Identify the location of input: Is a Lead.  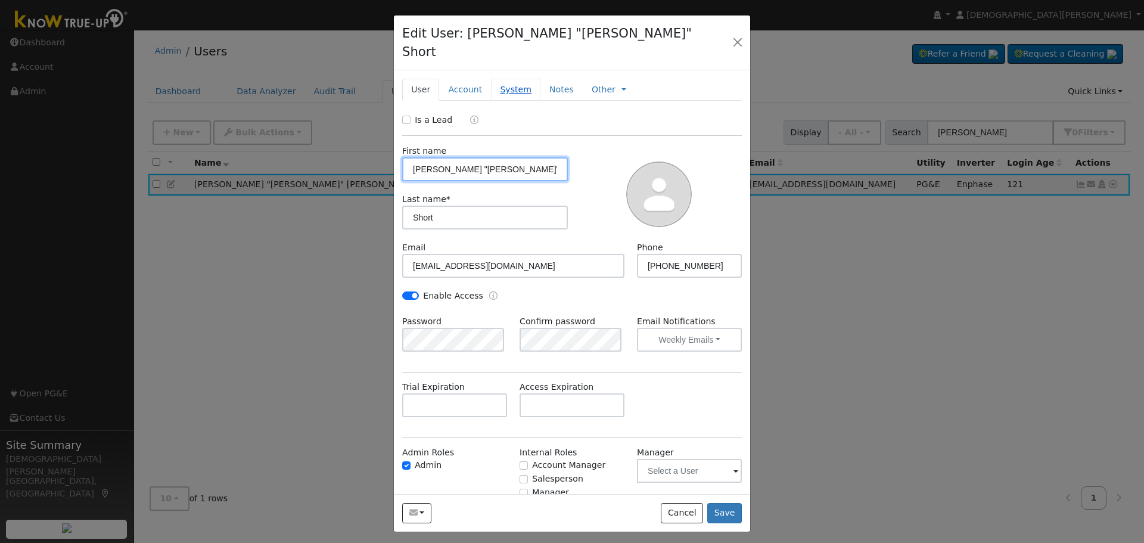
(406, 120).